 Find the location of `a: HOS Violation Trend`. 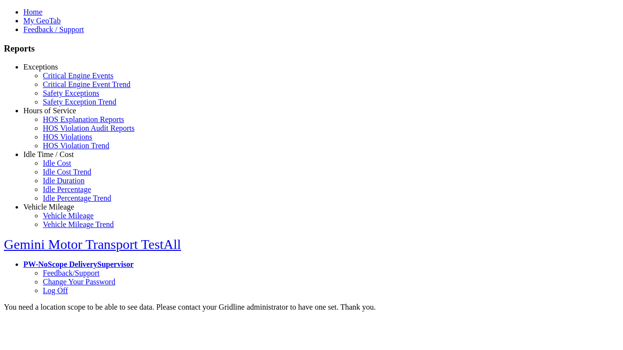

a: HOS Violation Trend is located at coordinates (76, 145).